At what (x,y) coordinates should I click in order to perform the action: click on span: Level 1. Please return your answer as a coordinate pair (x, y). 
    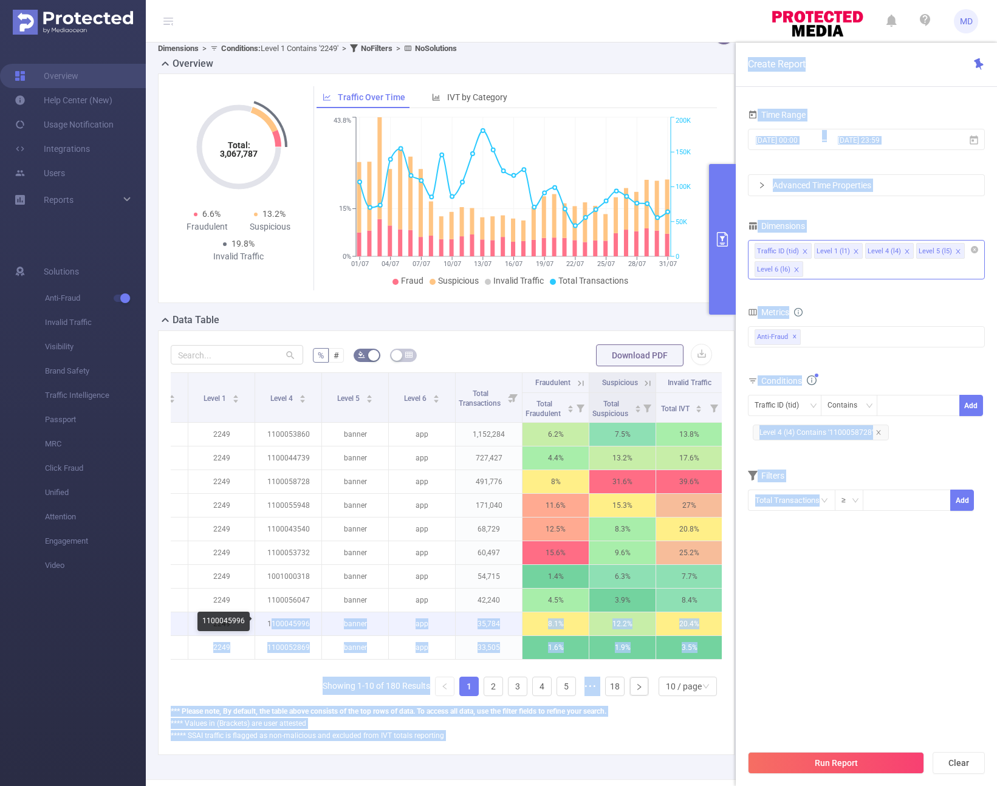
    Looking at the image, I should click on (216, 399).